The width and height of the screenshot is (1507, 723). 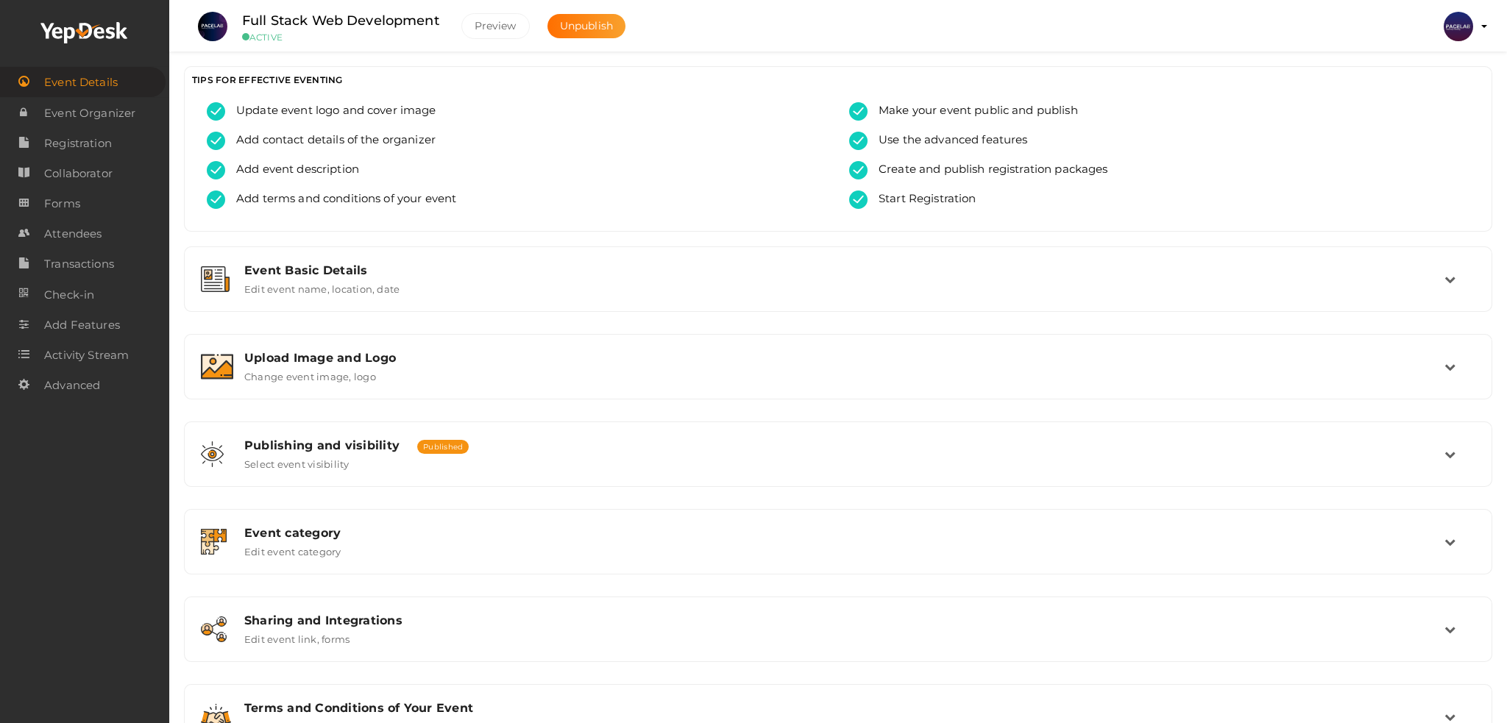 What do you see at coordinates (922, 199) in the screenshot?
I see `span: Start Registration` at bounding box center [922, 199].